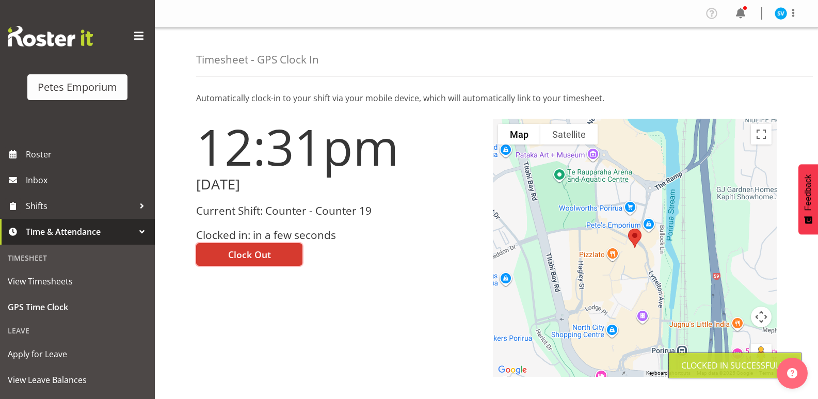 The height and width of the screenshot is (399, 818). What do you see at coordinates (77, 87) in the screenshot?
I see `div: Petes Emporium` at bounding box center [77, 87].